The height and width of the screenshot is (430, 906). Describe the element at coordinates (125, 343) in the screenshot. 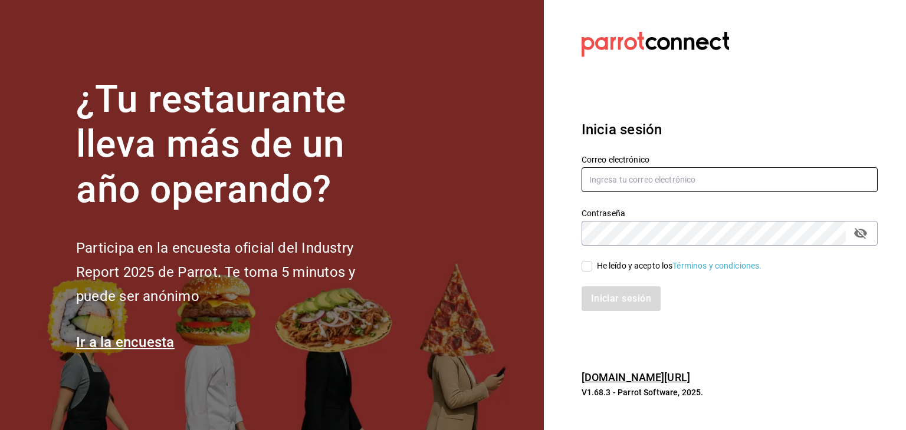

I see `a: Ir a la encuesta` at that location.